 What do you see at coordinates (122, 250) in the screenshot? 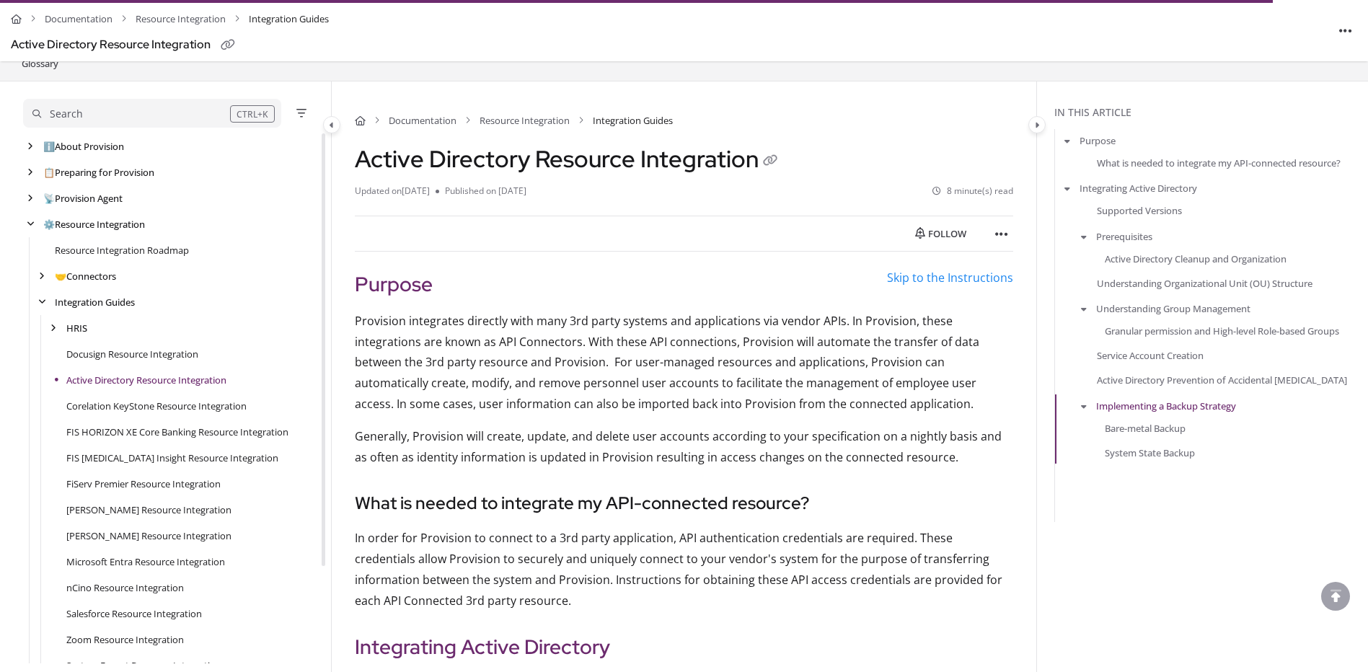
I see `a: Resource Integration Roadmap` at bounding box center [122, 250].